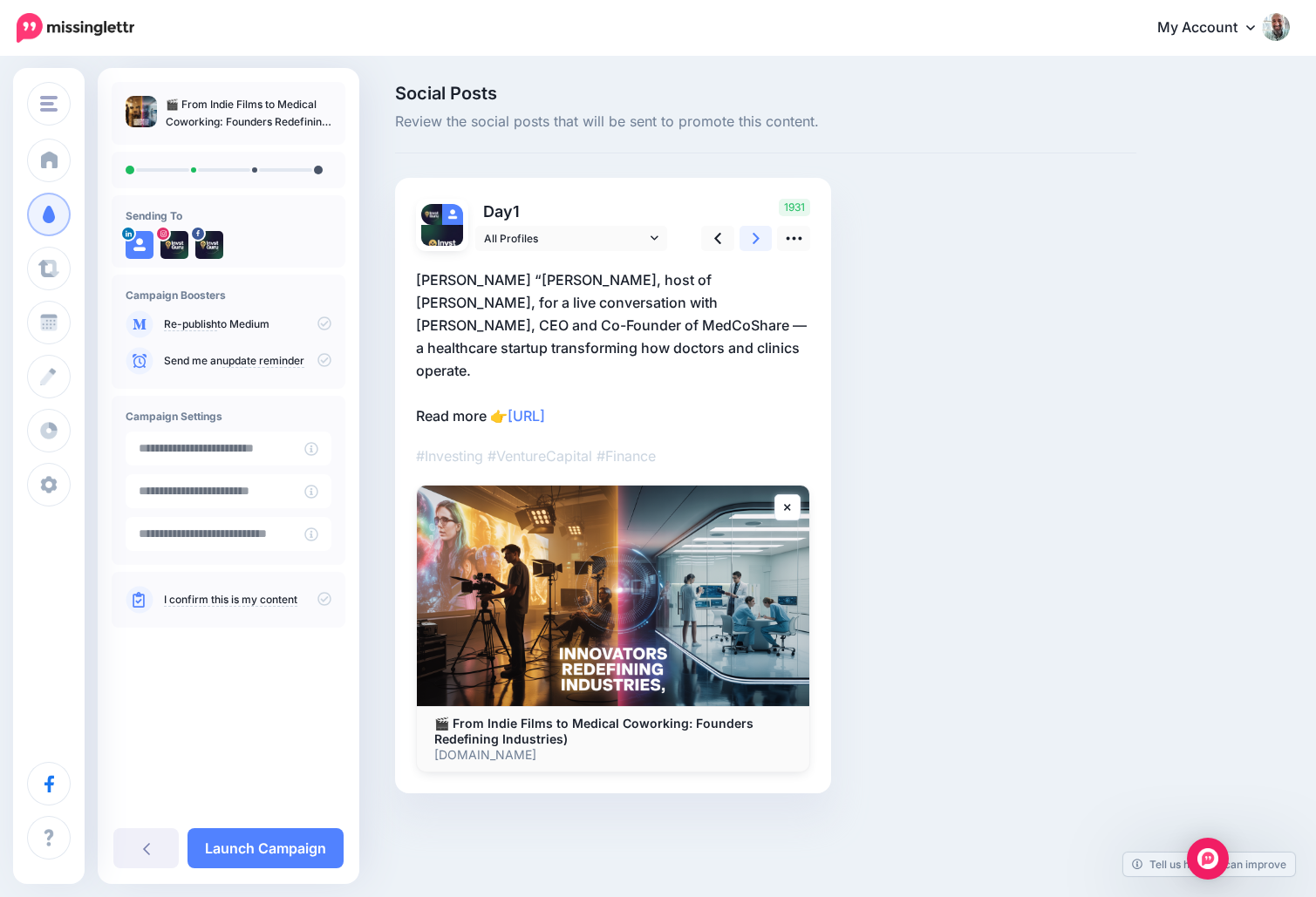  Describe the element at coordinates (765, 122) in the screenshot. I see `span: Review the social posts that will be sent to promote this content.` at that location.